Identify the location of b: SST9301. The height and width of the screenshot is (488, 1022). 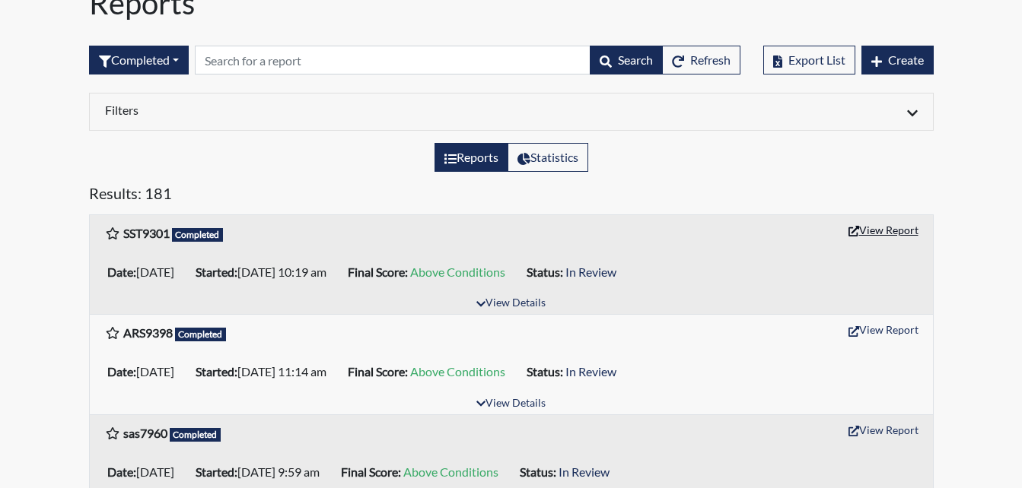
(146, 233).